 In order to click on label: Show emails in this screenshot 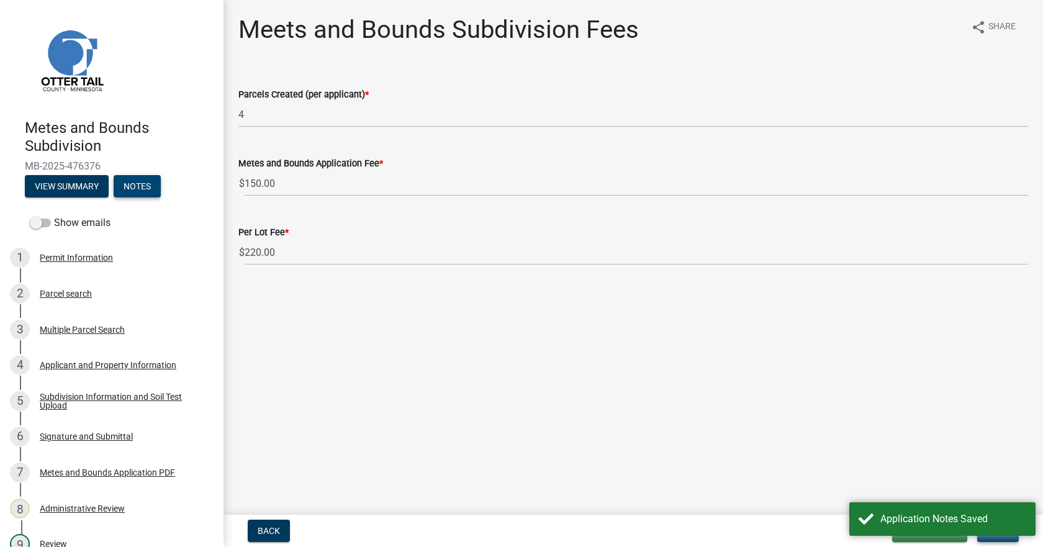, I will do `click(70, 223)`.